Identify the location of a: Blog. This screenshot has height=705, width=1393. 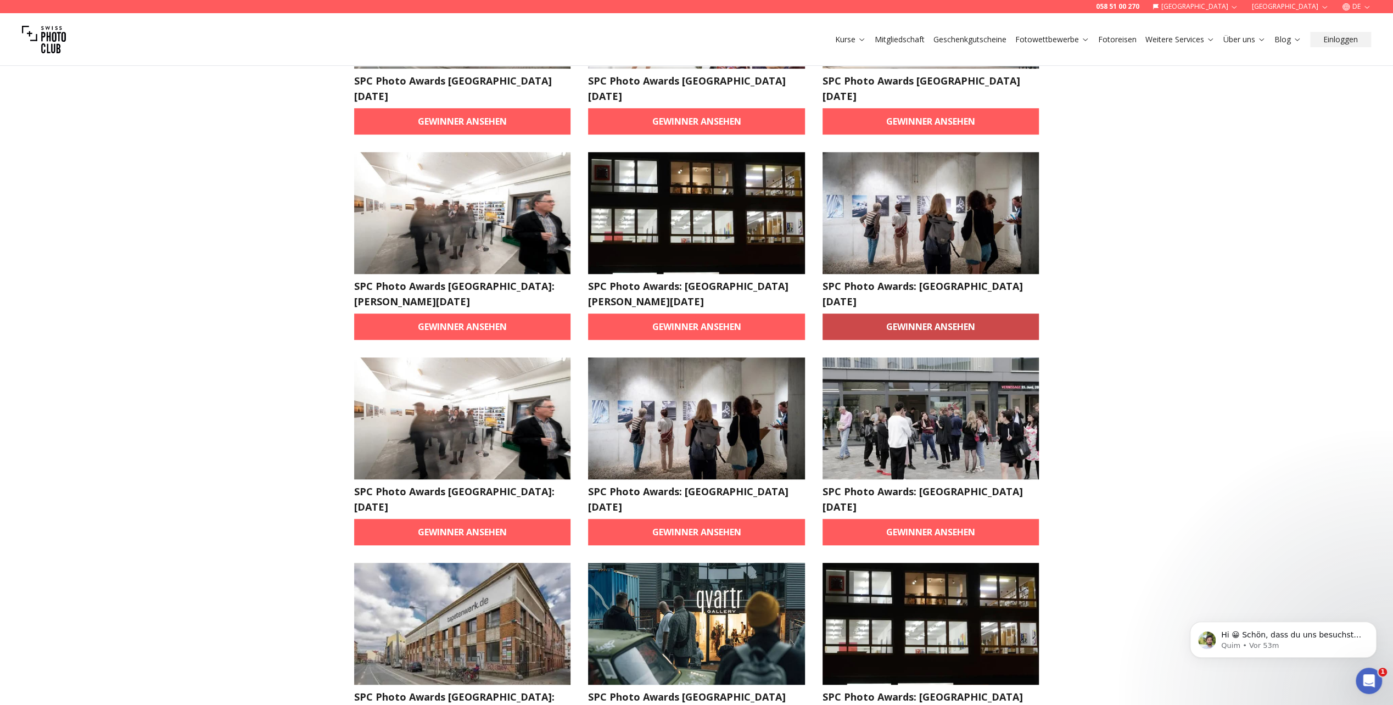
(1288, 40).